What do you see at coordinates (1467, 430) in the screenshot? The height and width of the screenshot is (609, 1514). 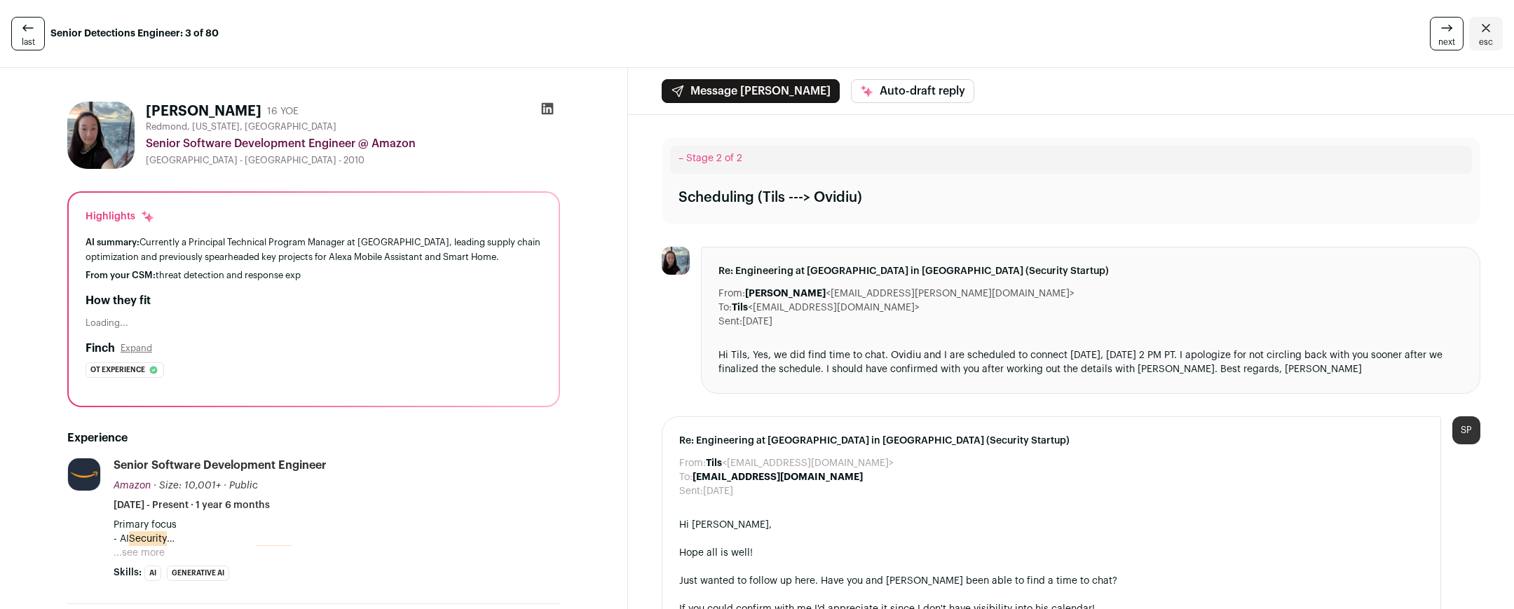 I see `div: SP` at bounding box center [1467, 430].